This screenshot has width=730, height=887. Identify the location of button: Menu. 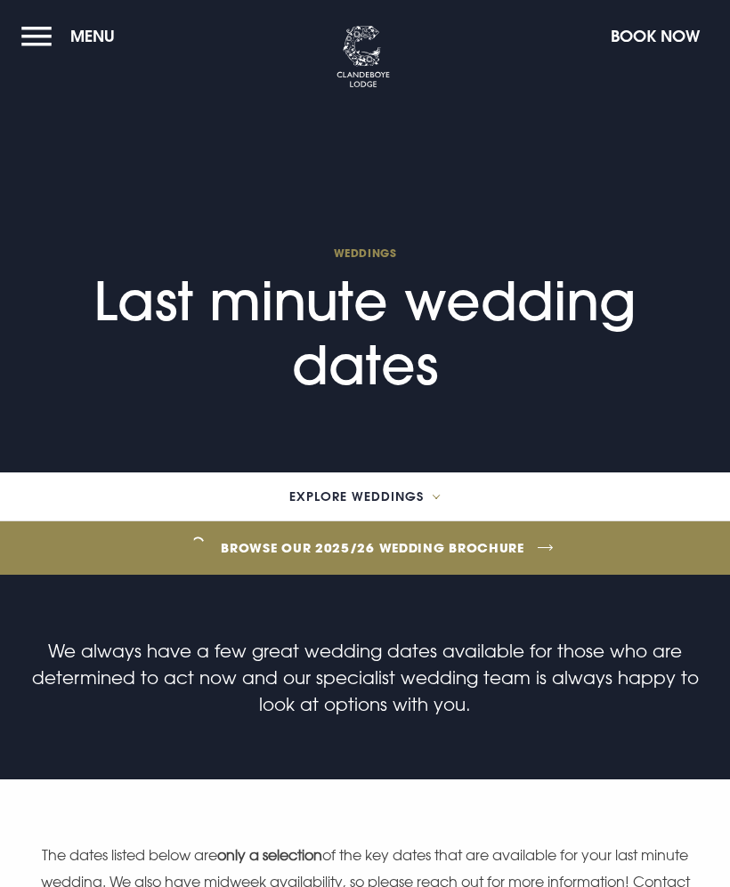
(72, 36).